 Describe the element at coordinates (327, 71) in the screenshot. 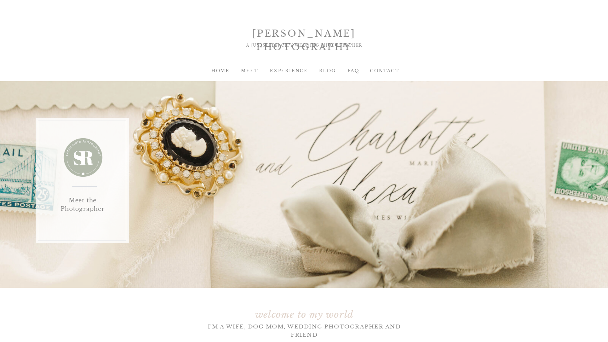

I see `div: BLOG` at that location.